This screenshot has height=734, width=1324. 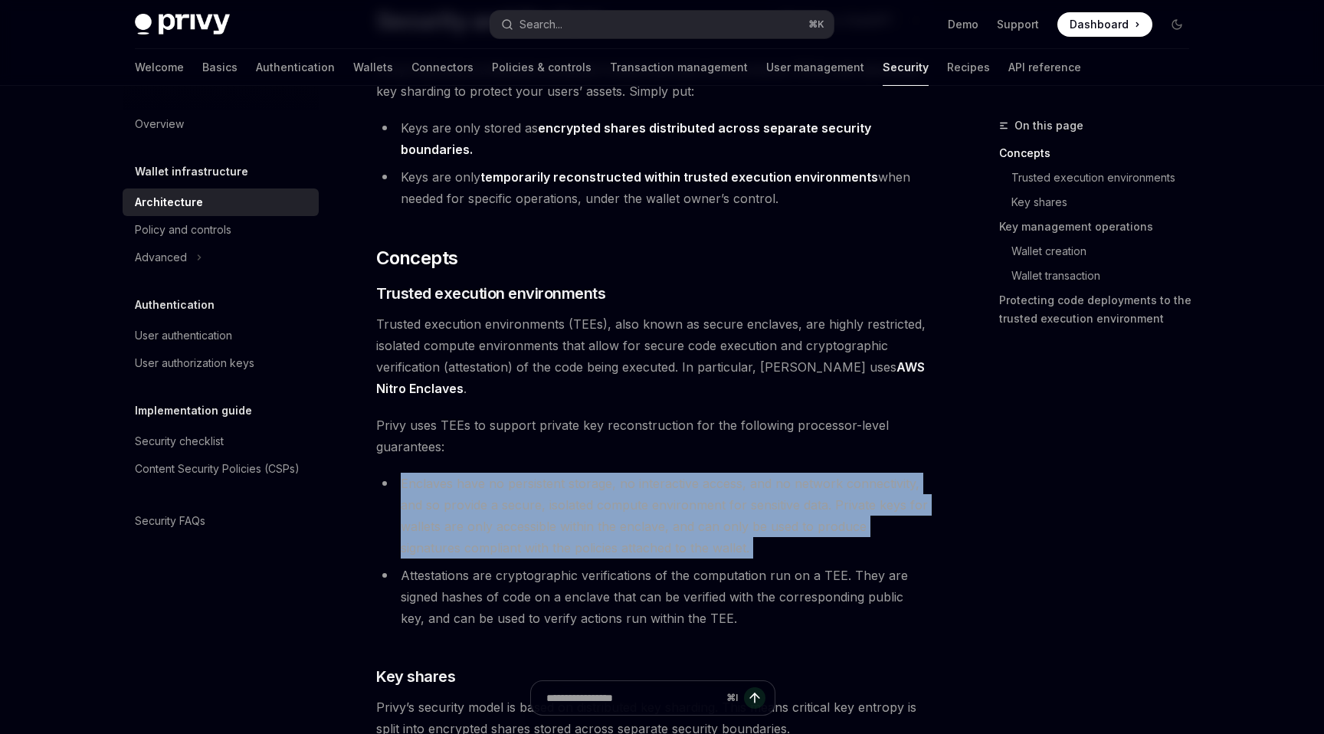 What do you see at coordinates (969, 67) in the screenshot?
I see `a: Recipes` at bounding box center [969, 67].